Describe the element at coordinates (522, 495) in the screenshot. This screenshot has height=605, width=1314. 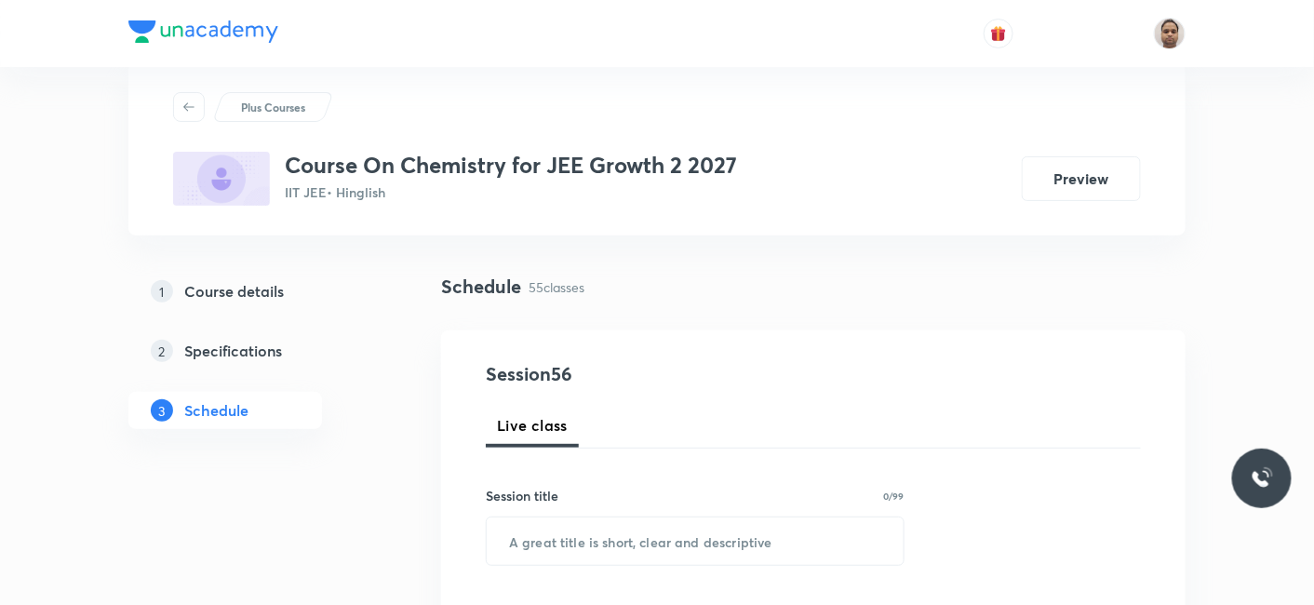
I see `h6: Session title` at that location.